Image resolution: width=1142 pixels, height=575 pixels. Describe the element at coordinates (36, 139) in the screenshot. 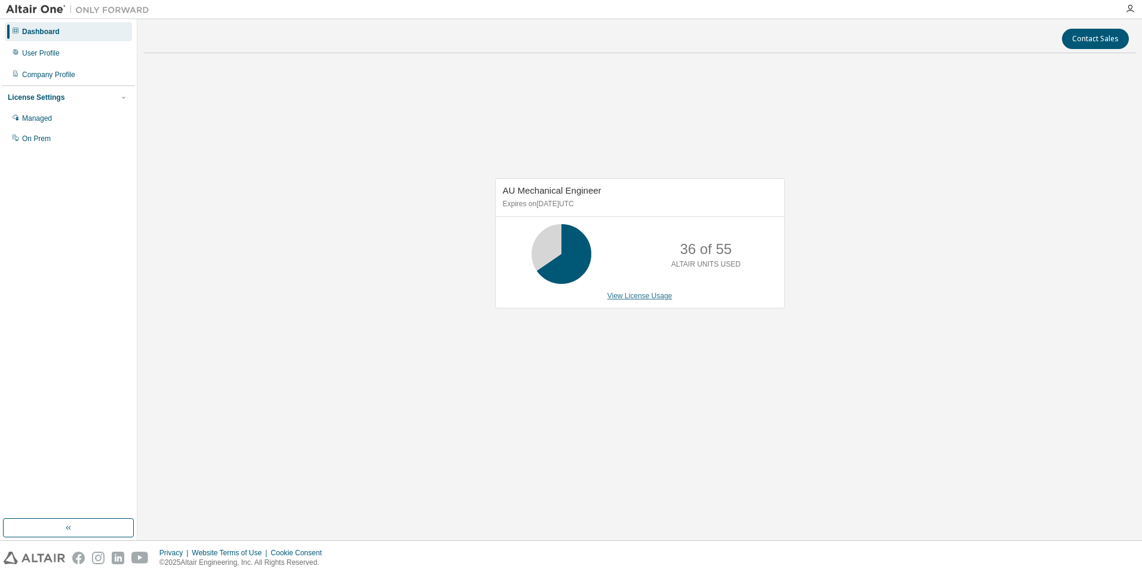

I see `div: On Prem` at that location.